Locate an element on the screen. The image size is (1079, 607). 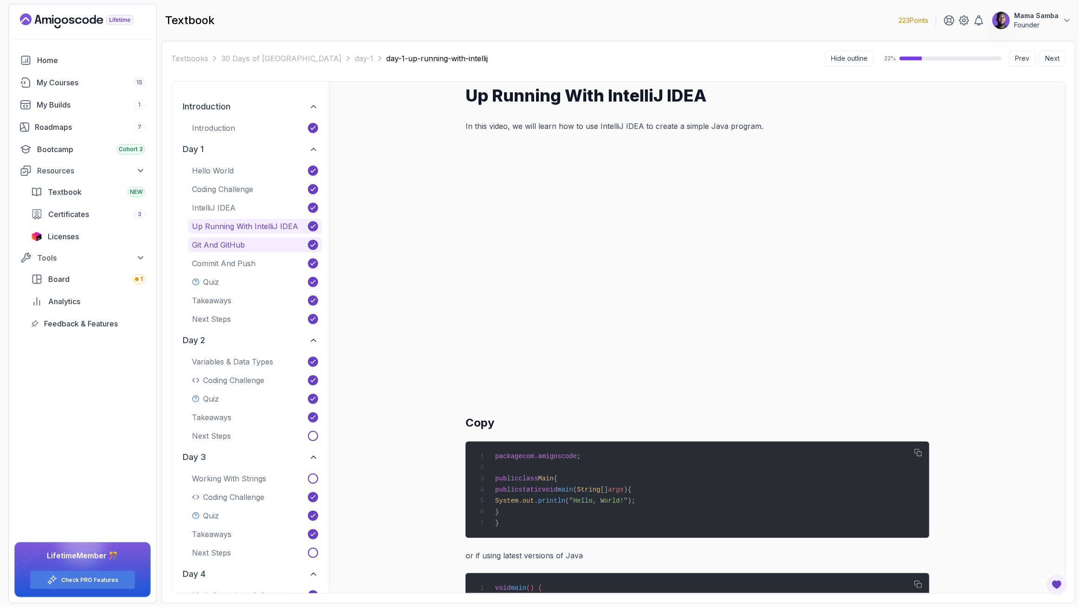
span: Certificates is located at coordinates (69, 214).